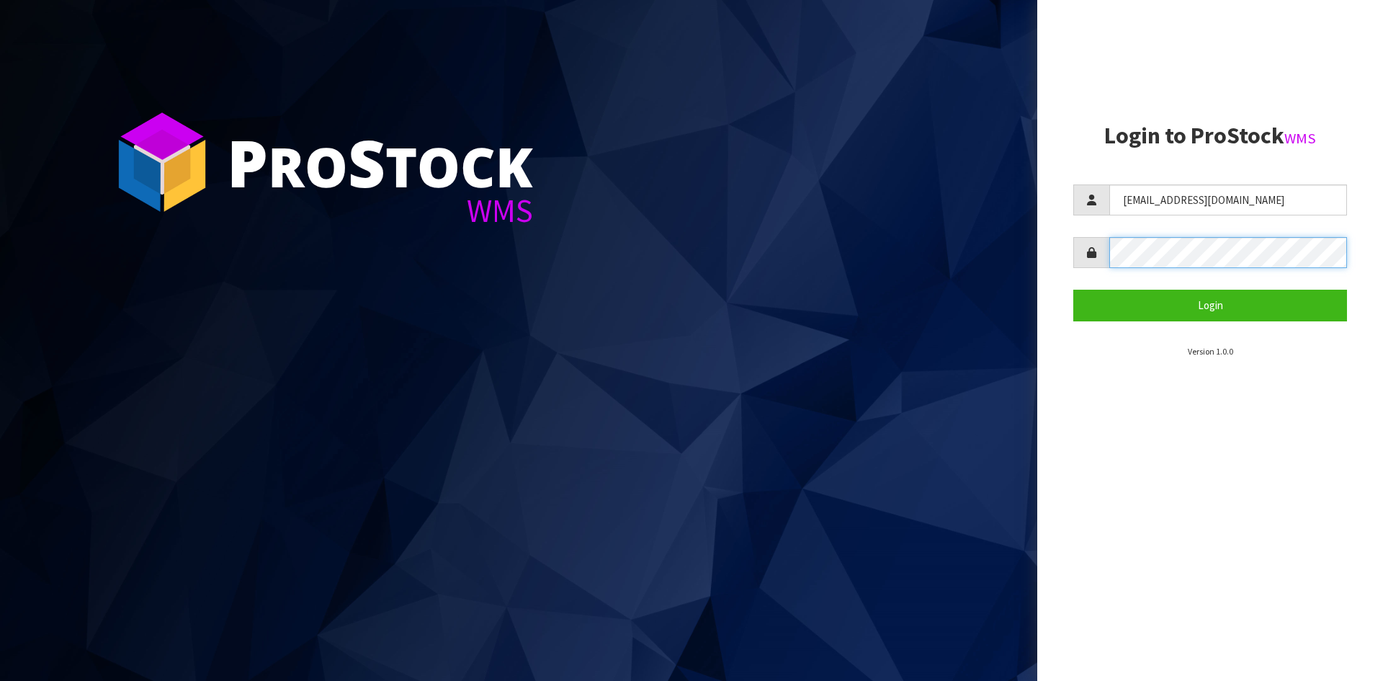 The image size is (1383, 681). I want to click on span: P, so click(247, 162).